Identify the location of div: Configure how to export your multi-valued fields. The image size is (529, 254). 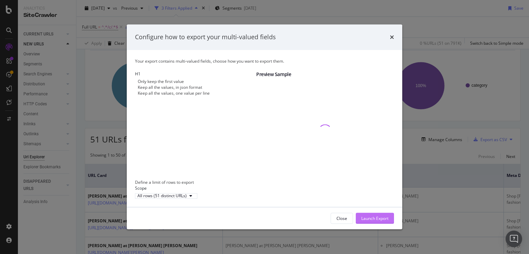
(205, 37).